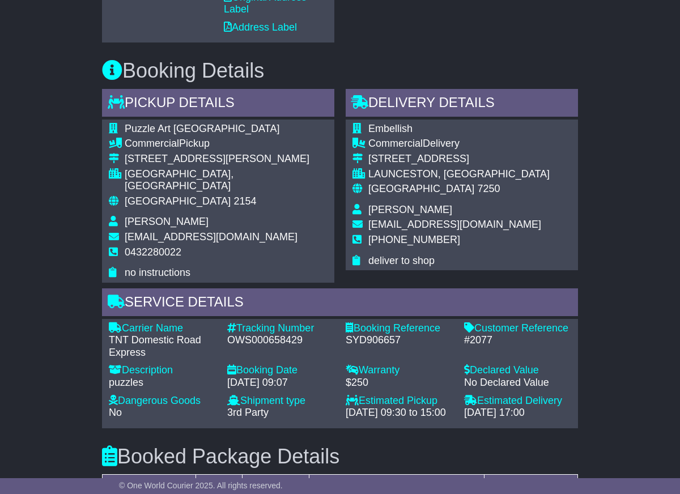 Image resolution: width=680 pixels, height=494 pixels. I want to click on div: $250, so click(399, 383).